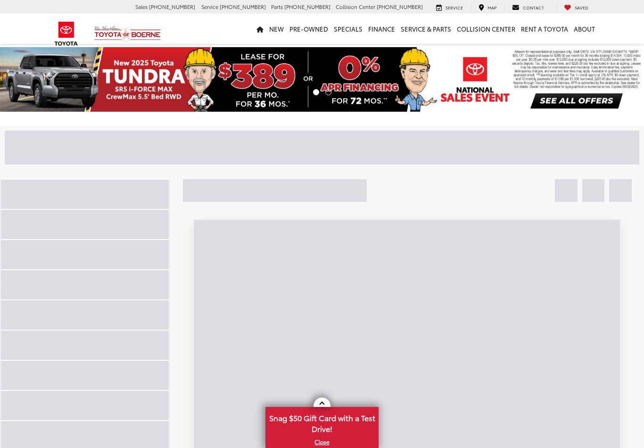  I want to click on a: Finance, so click(381, 29).